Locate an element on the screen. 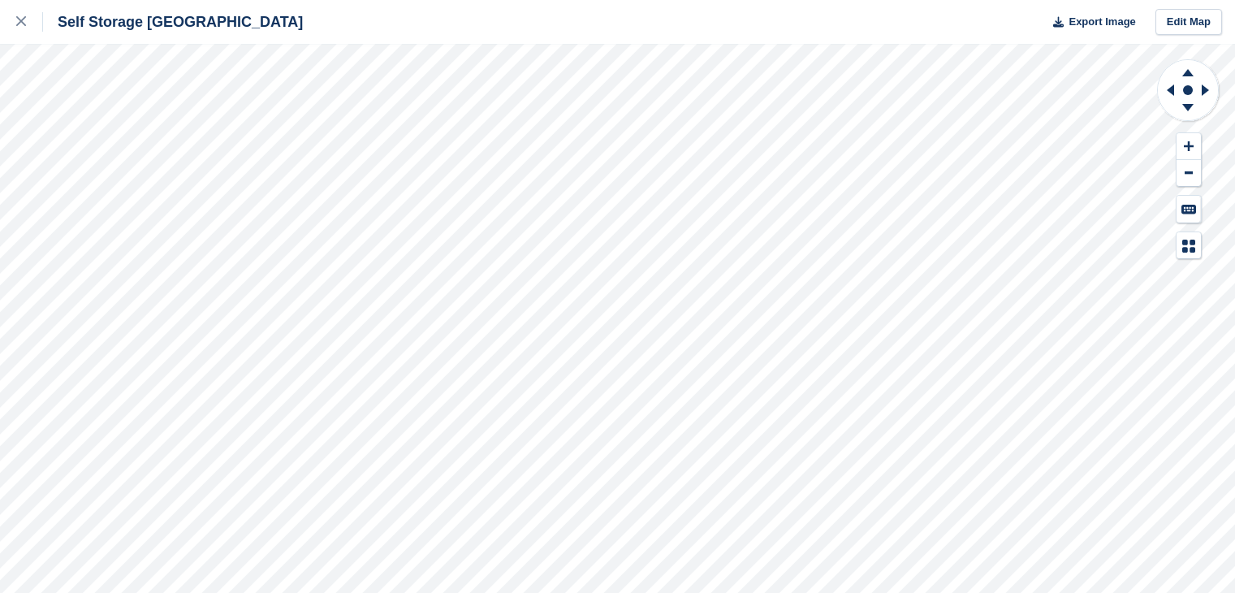  button: Map Legend is located at coordinates (1189, 245).